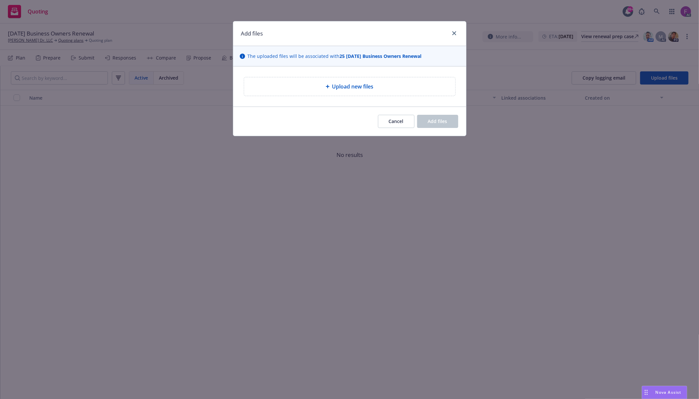 This screenshot has width=699, height=399. What do you see at coordinates (664, 392) in the screenshot?
I see `button: Nova Assist` at bounding box center [664, 392].